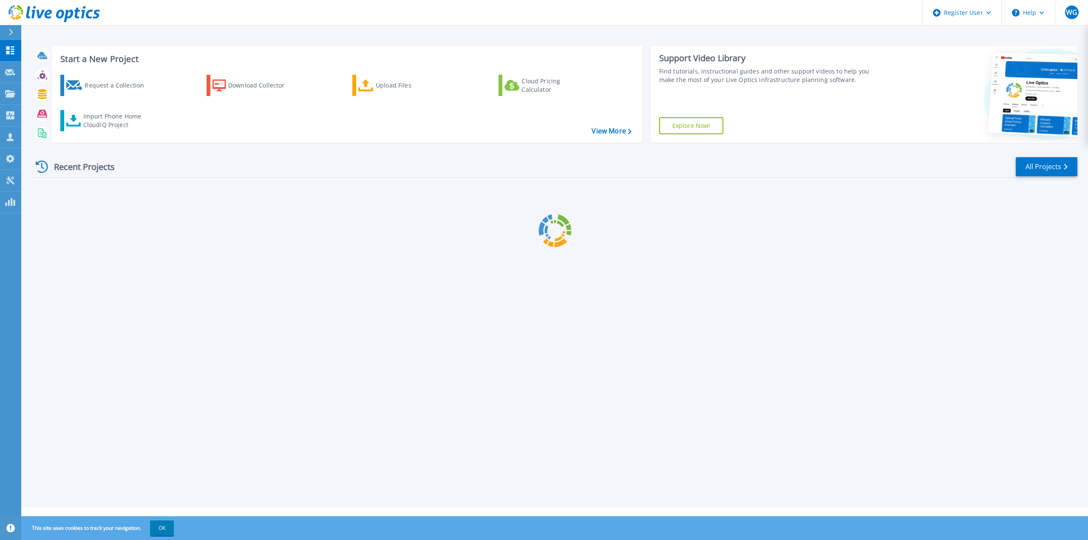  I want to click on div: Upload Files, so click(410, 85).